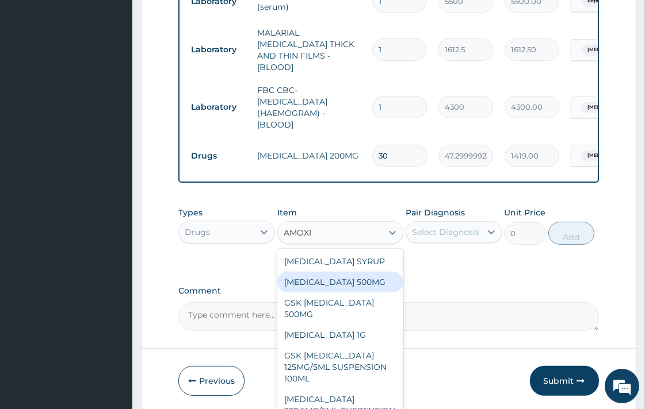  What do you see at coordinates (571, 233) in the screenshot?
I see `button: Add` at bounding box center [571, 233].